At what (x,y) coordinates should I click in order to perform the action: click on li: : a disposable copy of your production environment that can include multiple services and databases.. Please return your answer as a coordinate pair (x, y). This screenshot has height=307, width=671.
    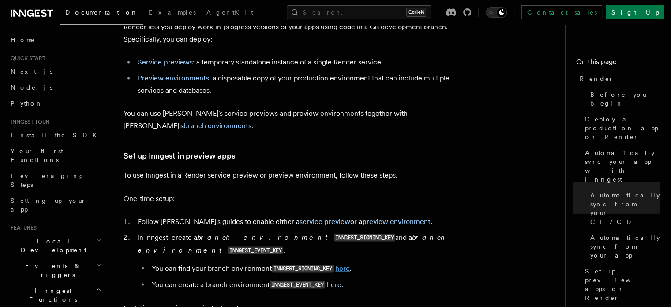
    Looking at the image, I should click on (306, 84).